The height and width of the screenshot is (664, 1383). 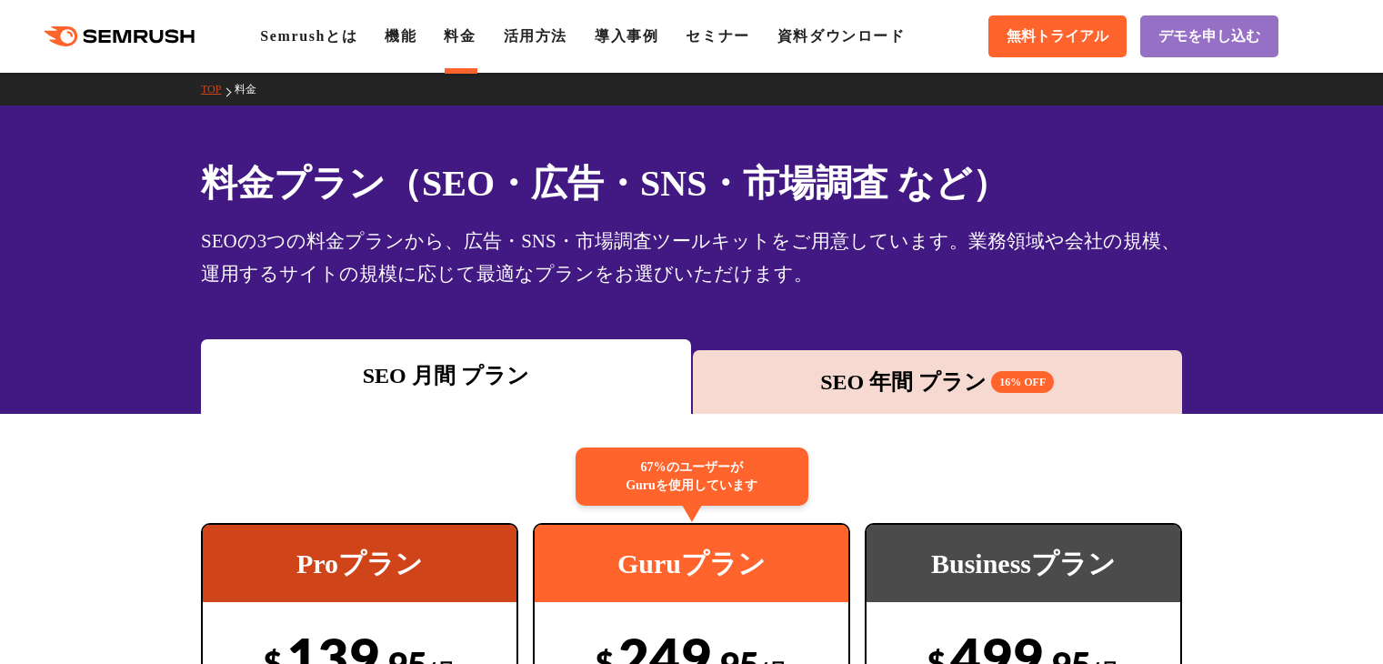 I want to click on a: 導入事例, so click(x=627, y=35).